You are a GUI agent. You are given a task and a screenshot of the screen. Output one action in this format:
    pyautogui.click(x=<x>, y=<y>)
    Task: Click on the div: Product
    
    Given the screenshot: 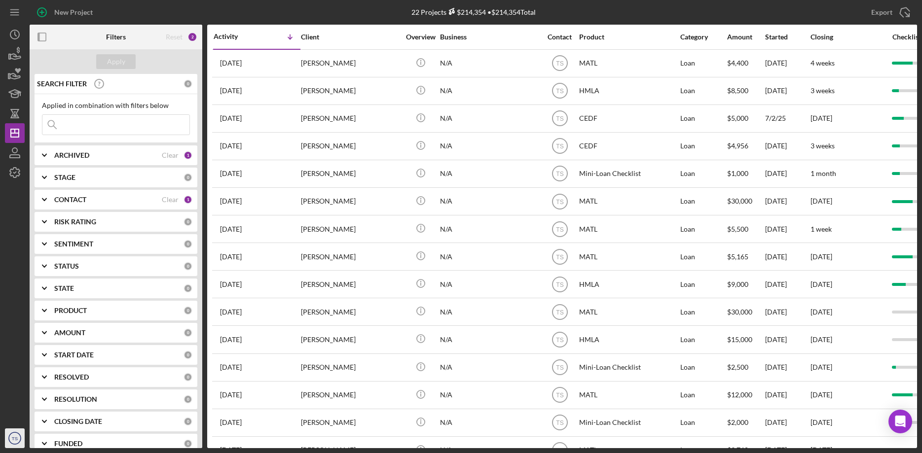 What is the action you would take?
    pyautogui.click(x=628, y=37)
    